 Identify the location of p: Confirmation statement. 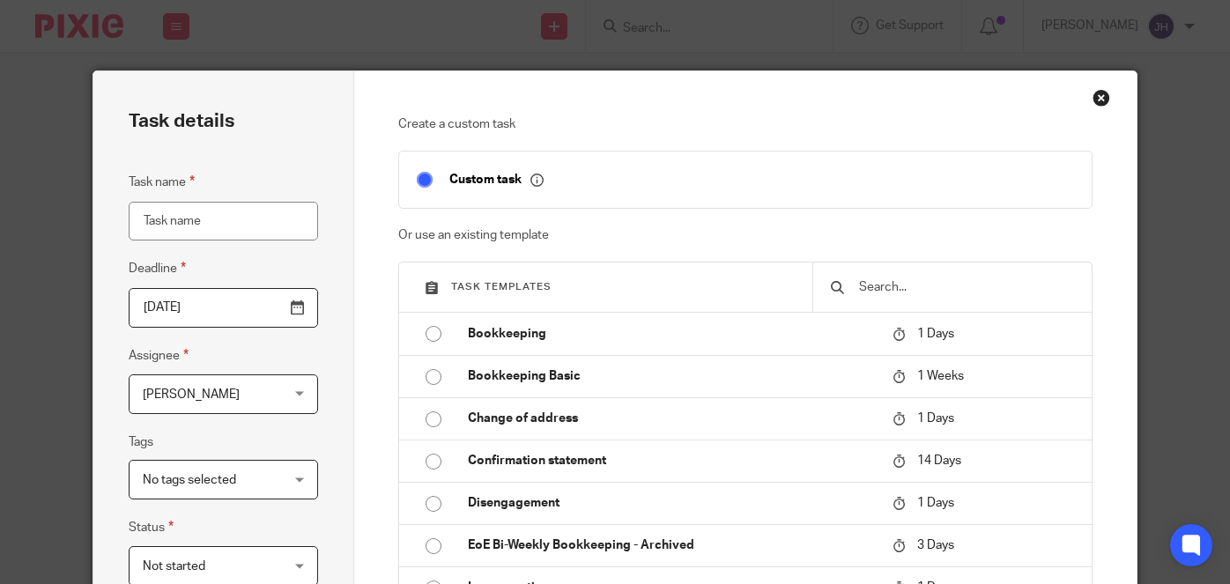
(671, 461).